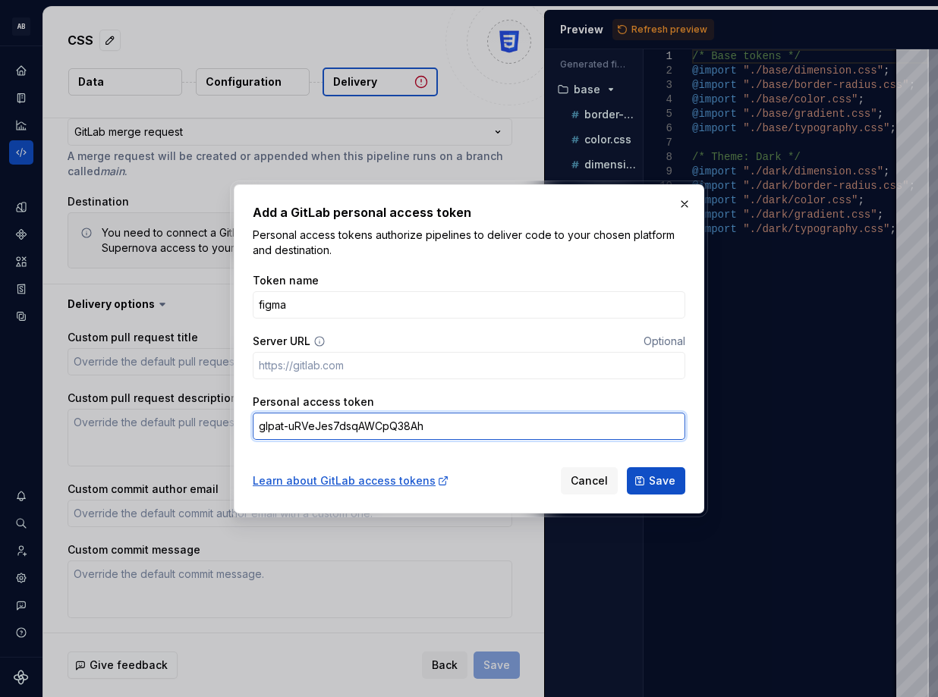 The width and height of the screenshot is (938, 697). What do you see at coordinates (655, 481) in the screenshot?
I see `button: Save` at bounding box center [655, 481].